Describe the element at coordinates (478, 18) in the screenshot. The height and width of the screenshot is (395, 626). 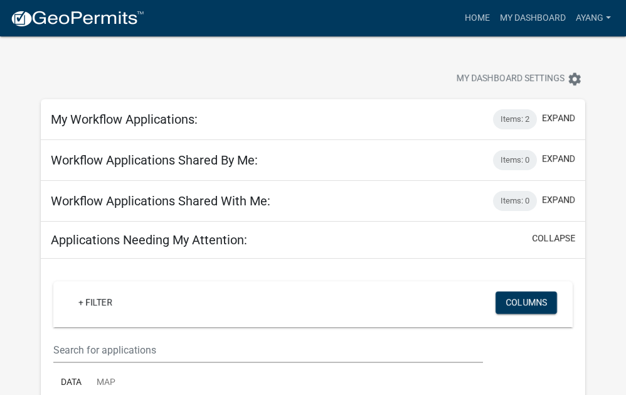
I see `a: Home` at that location.